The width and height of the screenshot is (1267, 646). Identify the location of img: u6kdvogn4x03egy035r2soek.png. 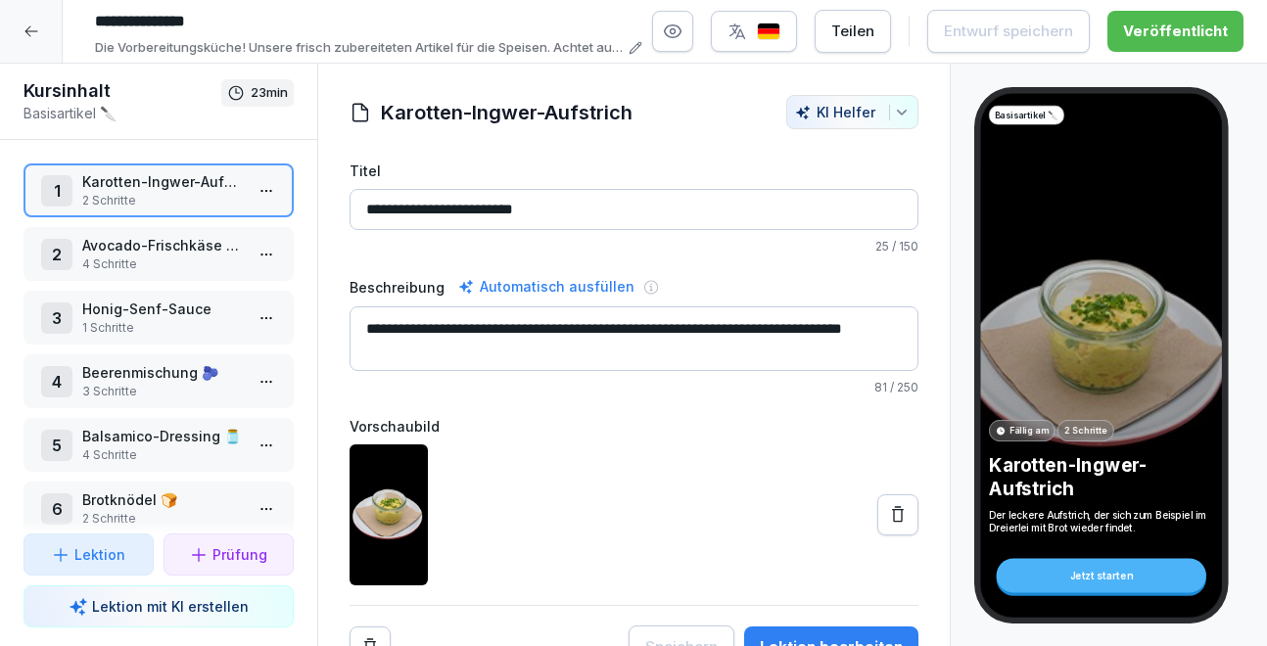
(389, 515).